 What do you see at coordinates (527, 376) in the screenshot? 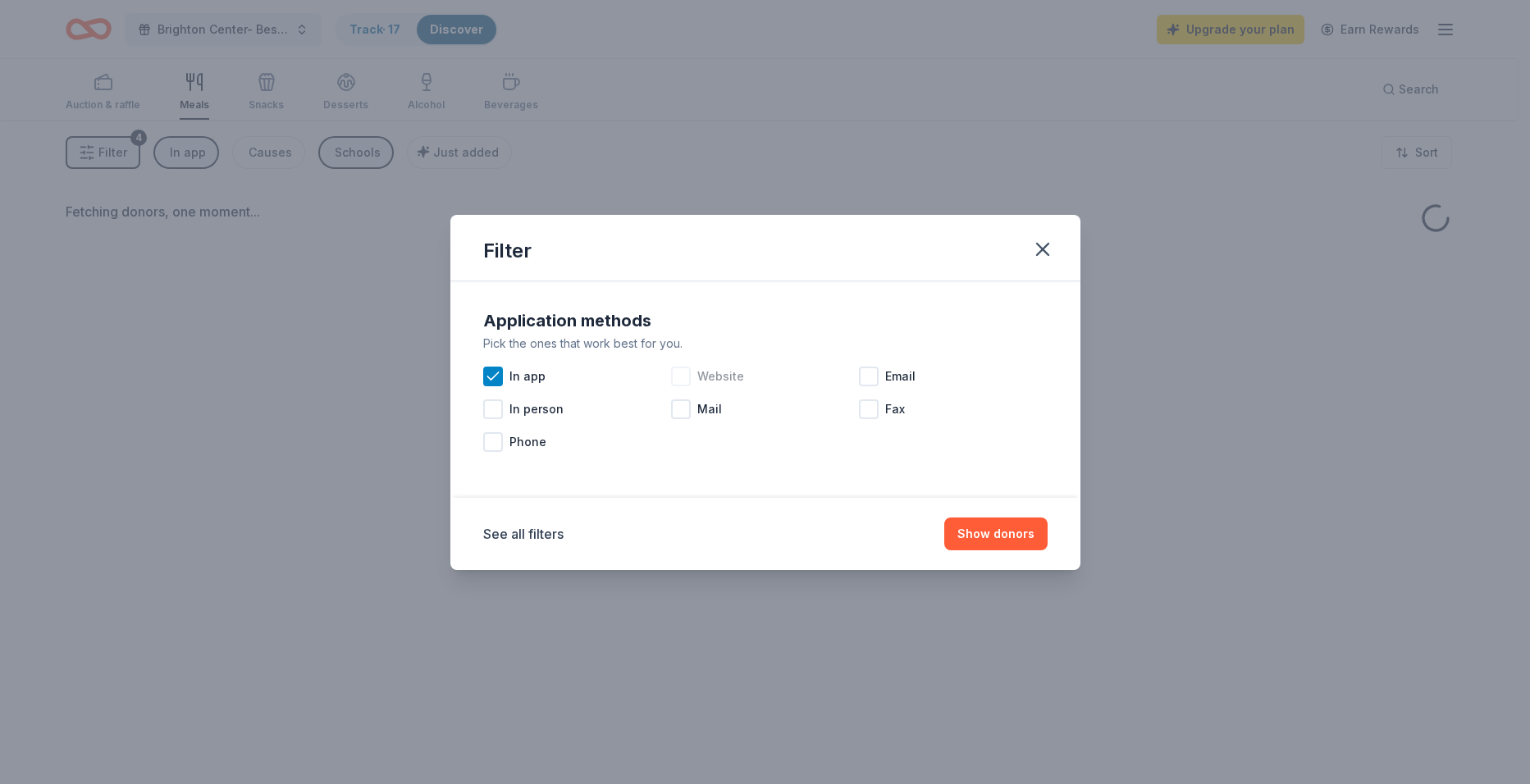
I see `span: In app` at bounding box center [527, 376].